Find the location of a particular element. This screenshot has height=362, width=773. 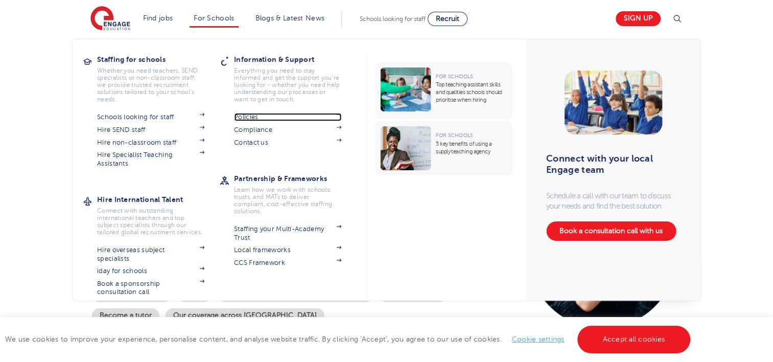

span: Recruit is located at coordinates (447, 18).